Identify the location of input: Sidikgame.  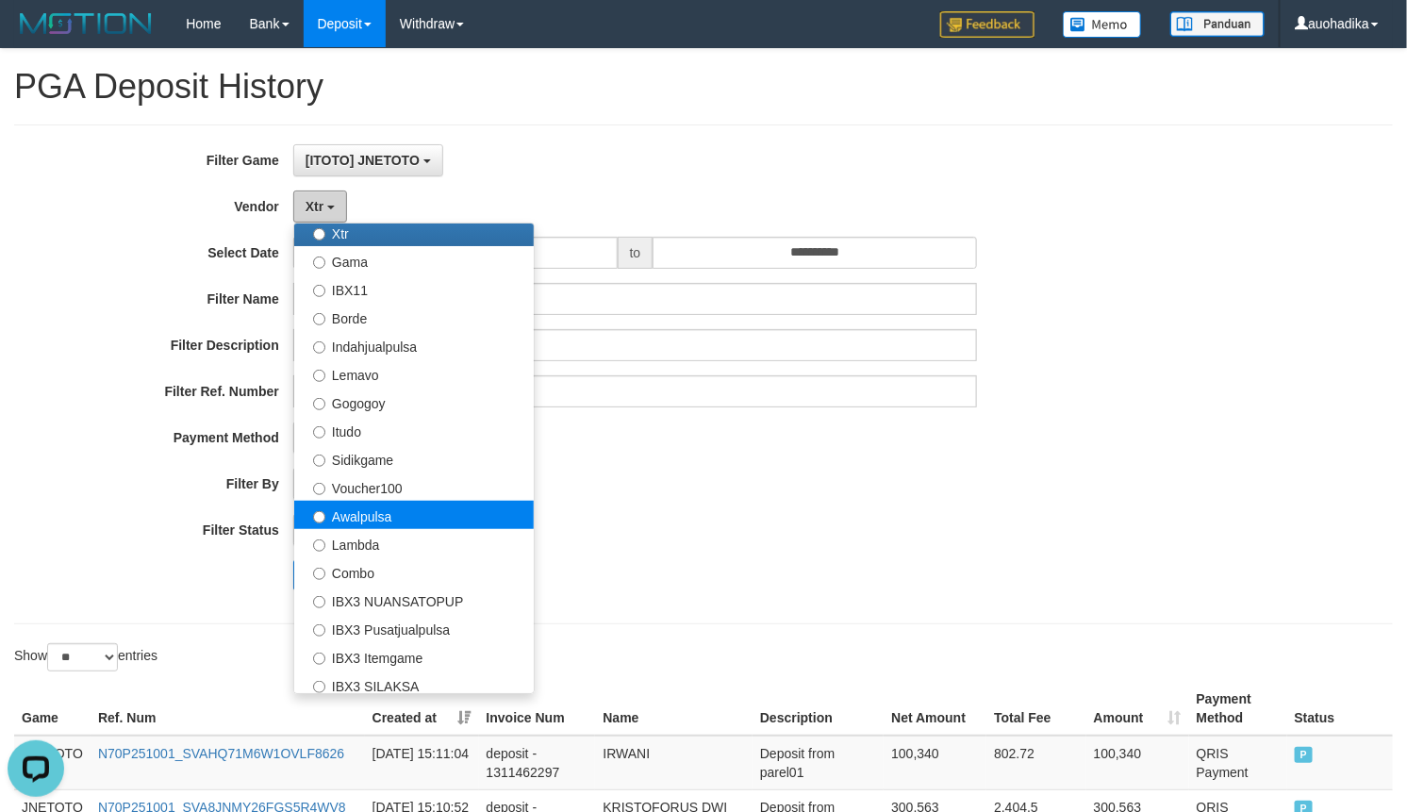
(319, 460).